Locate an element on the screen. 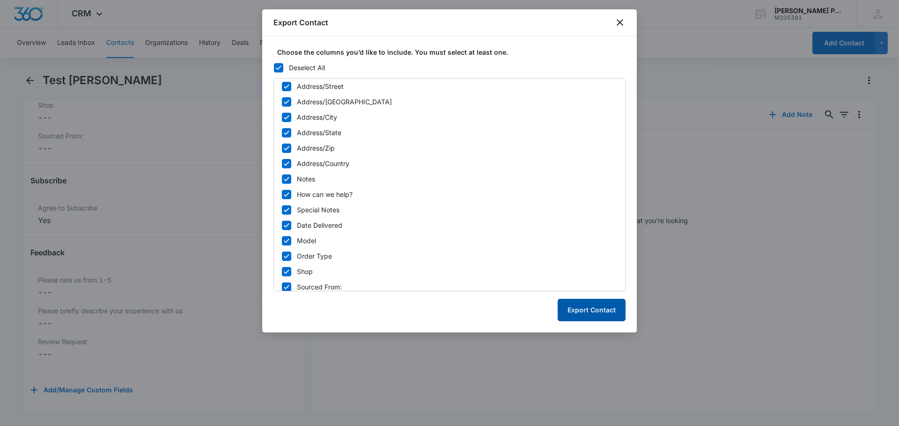  div: How can we help? is located at coordinates (324, 194).